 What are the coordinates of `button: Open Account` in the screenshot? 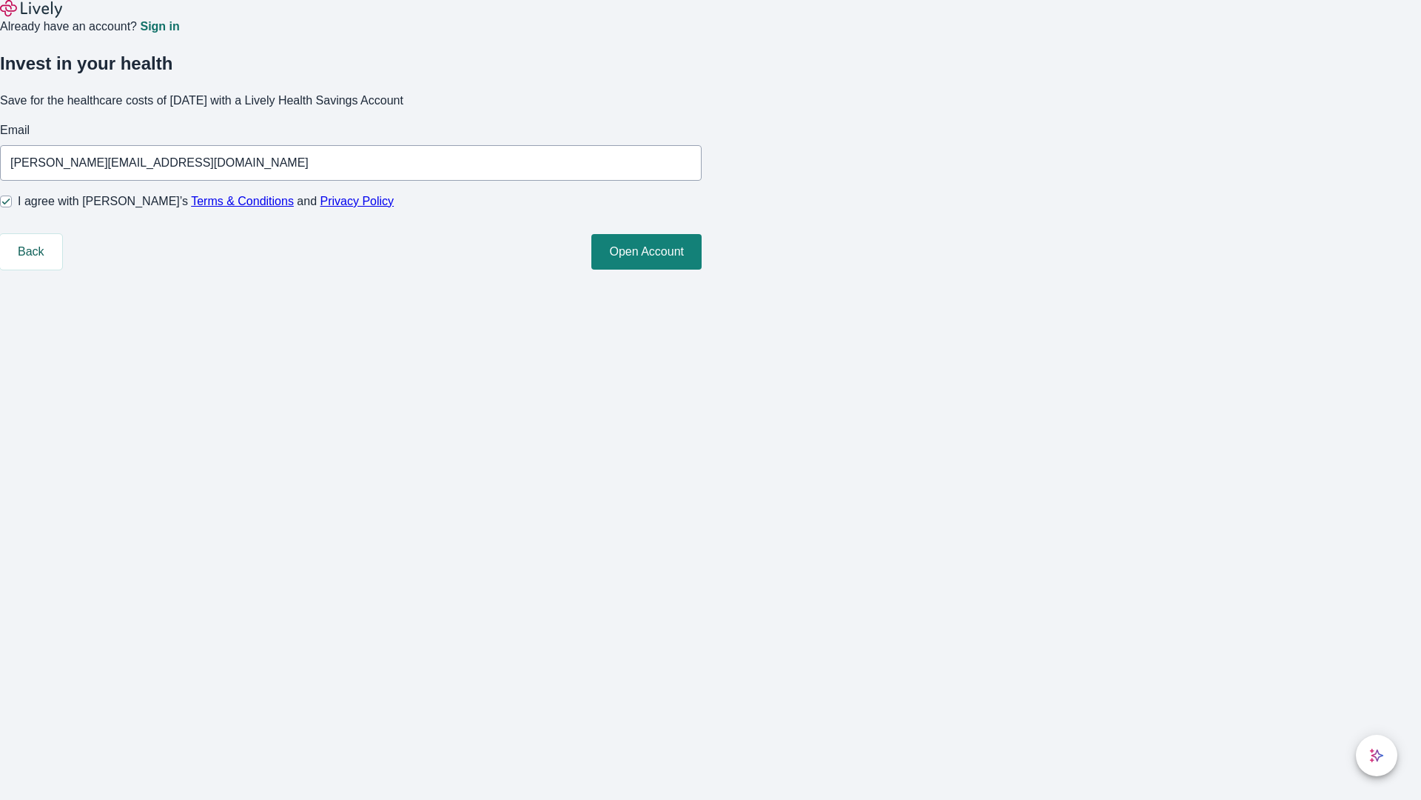 It's located at (646, 252).